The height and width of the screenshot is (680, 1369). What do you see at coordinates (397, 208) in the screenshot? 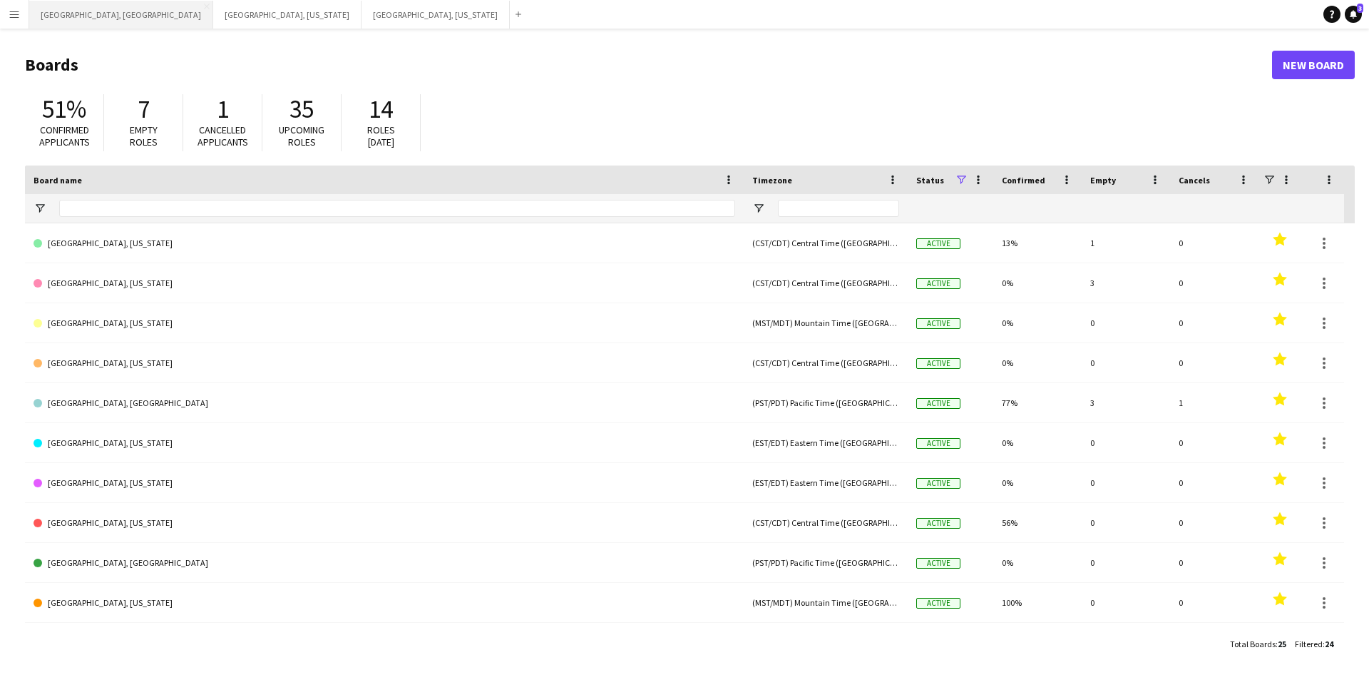
I see `input: Board name Filter Input` at bounding box center [397, 208].